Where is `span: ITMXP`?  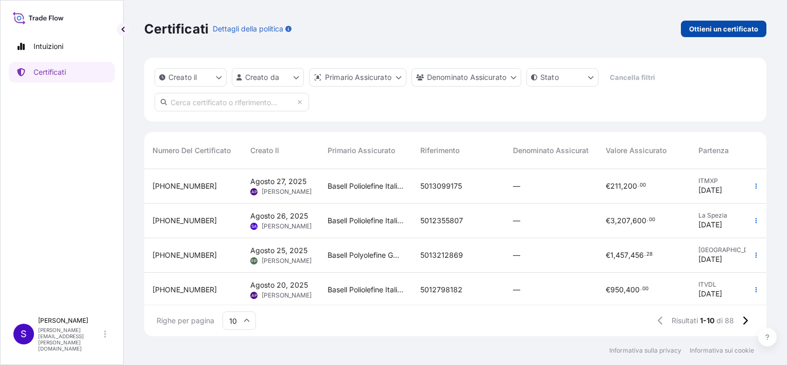 span: ITMXP is located at coordinates (729, 181).